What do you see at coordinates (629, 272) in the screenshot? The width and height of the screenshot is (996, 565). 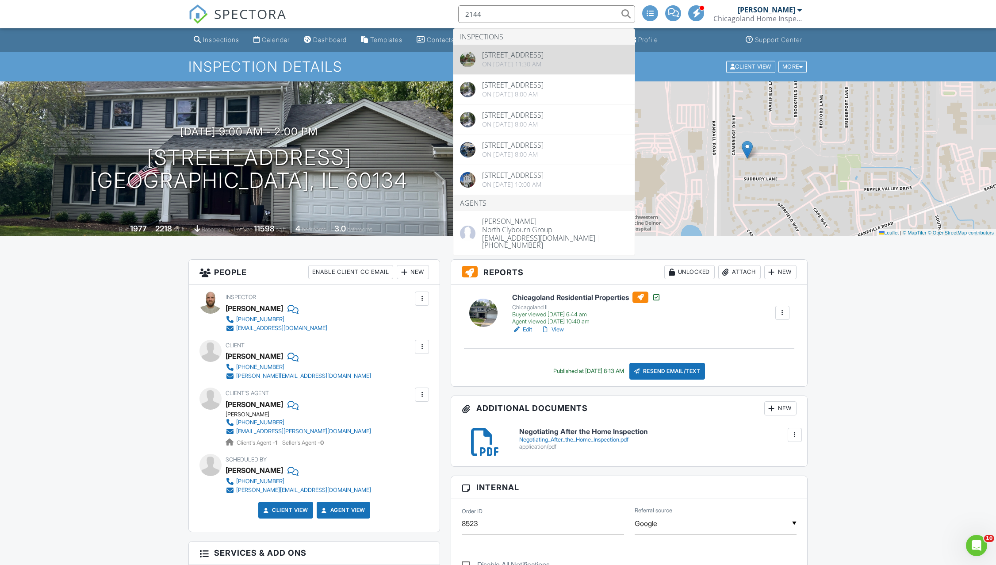 I see `h3: Reports` at bounding box center [629, 272].